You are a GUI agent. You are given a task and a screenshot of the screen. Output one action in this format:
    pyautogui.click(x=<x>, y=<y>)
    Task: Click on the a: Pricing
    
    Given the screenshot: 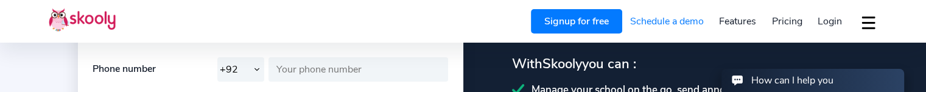 What is the action you would take?
    pyautogui.click(x=788, y=21)
    